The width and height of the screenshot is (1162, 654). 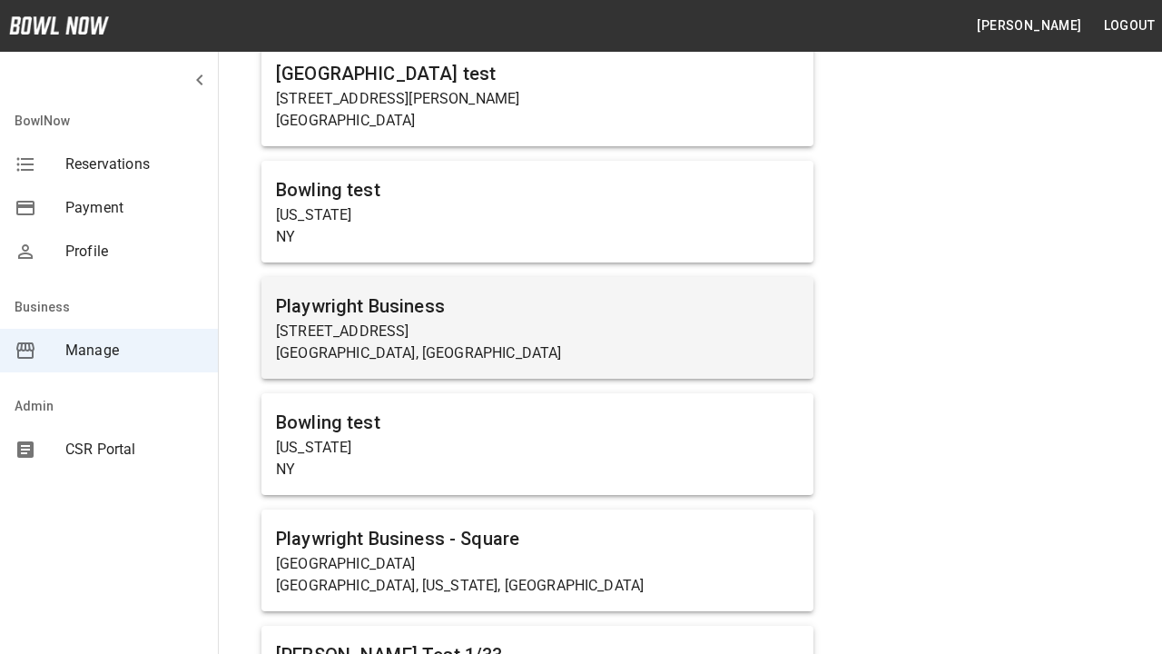 What do you see at coordinates (134, 449) in the screenshot?
I see `span: CSR Portal` at bounding box center [134, 449].